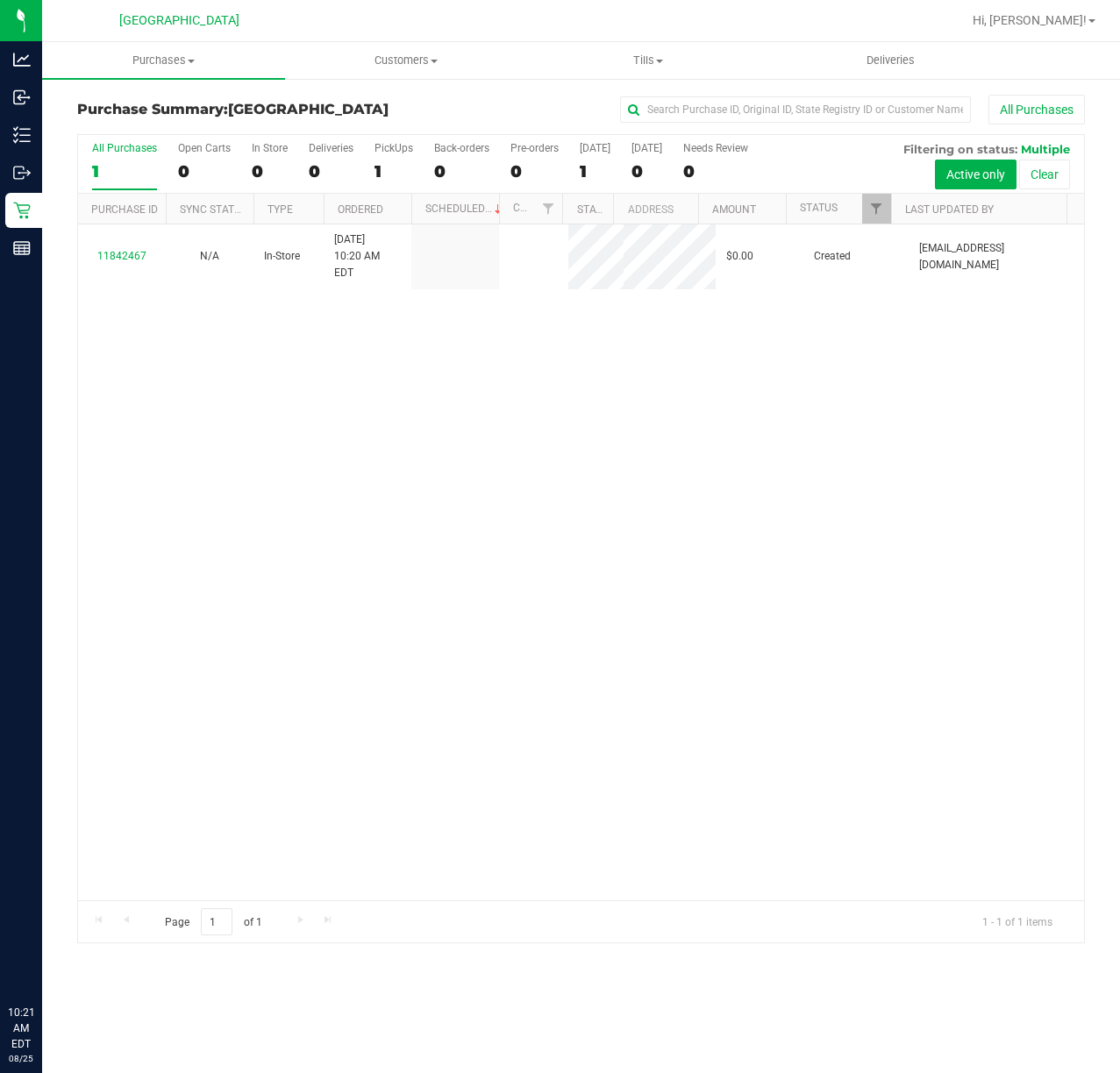 The height and width of the screenshot is (1073, 1120). What do you see at coordinates (462, 148) in the screenshot?
I see `div: Back-orders` at bounding box center [462, 148].